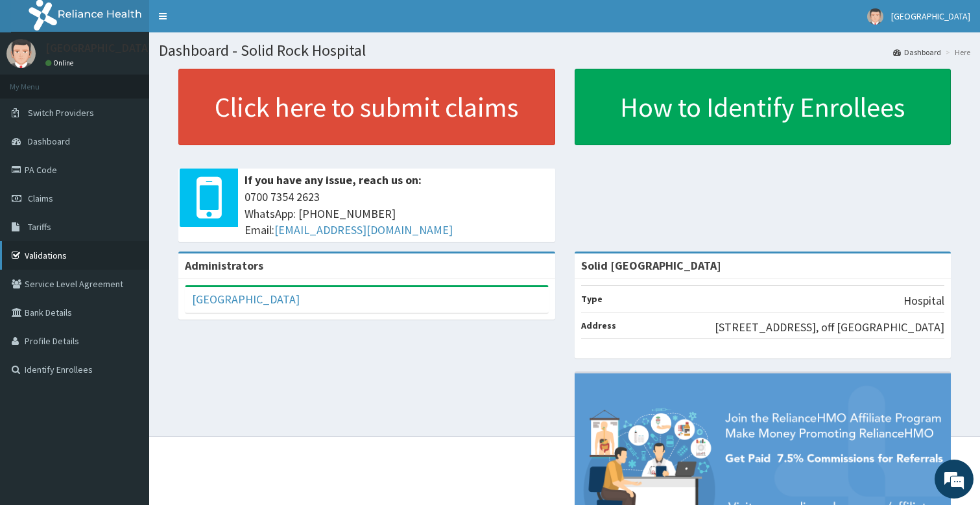  I want to click on span: Dashboard, so click(49, 141).